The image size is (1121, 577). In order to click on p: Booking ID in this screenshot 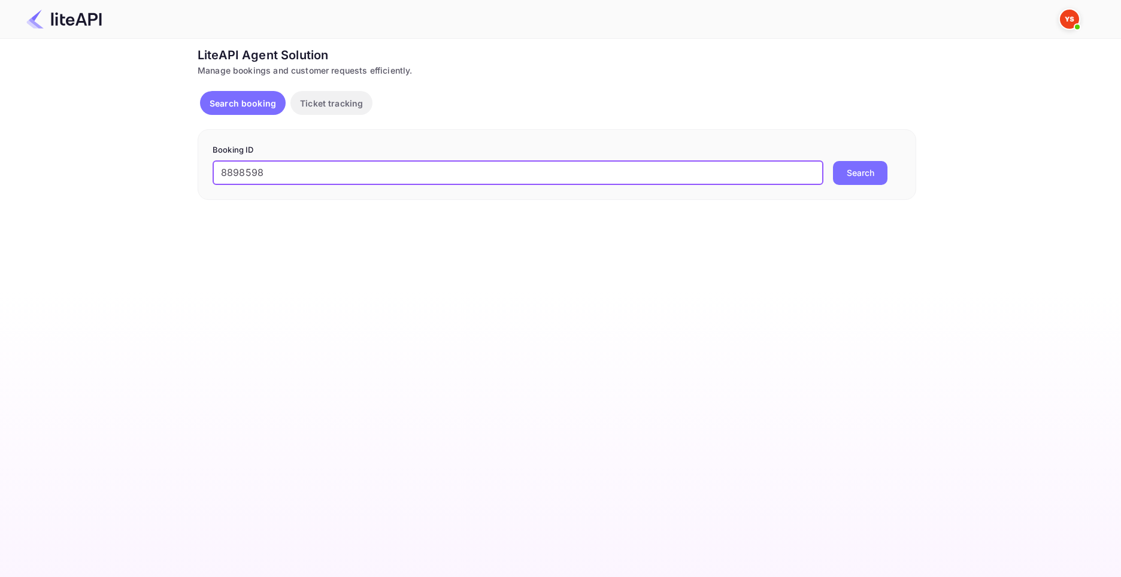, I will do `click(557, 150)`.